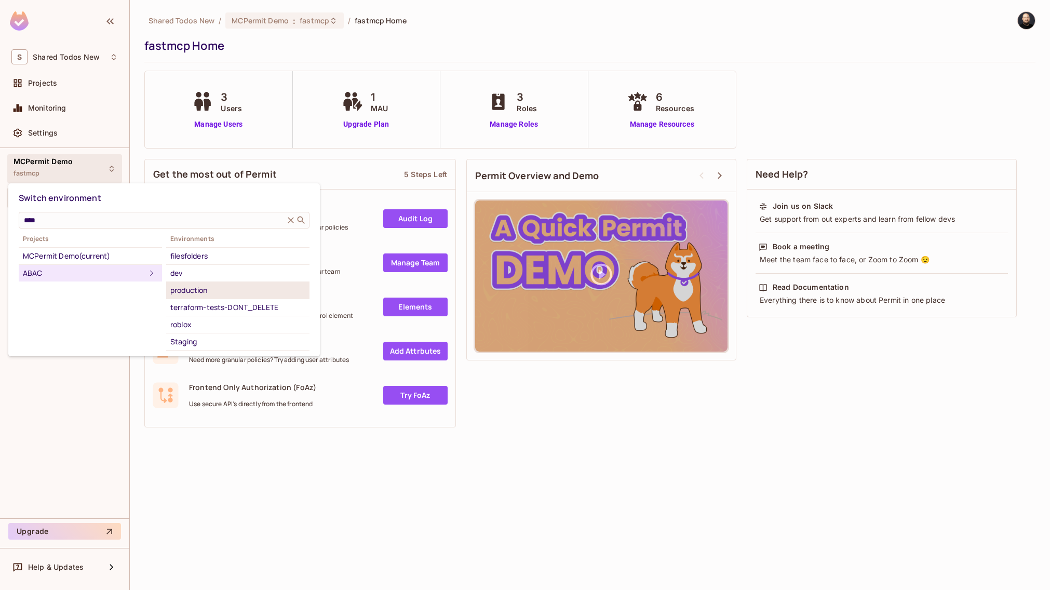  What do you see at coordinates (238, 342) in the screenshot?
I see `div: Staging` at bounding box center [238, 342].